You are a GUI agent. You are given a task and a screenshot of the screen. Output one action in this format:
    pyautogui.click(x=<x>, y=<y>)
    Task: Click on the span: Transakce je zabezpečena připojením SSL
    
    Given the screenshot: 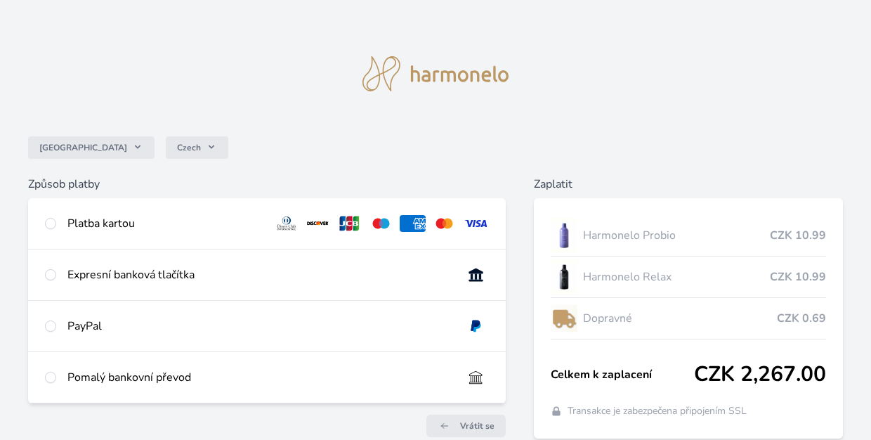 What is the action you would take?
    pyautogui.click(x=657, y=411)
    